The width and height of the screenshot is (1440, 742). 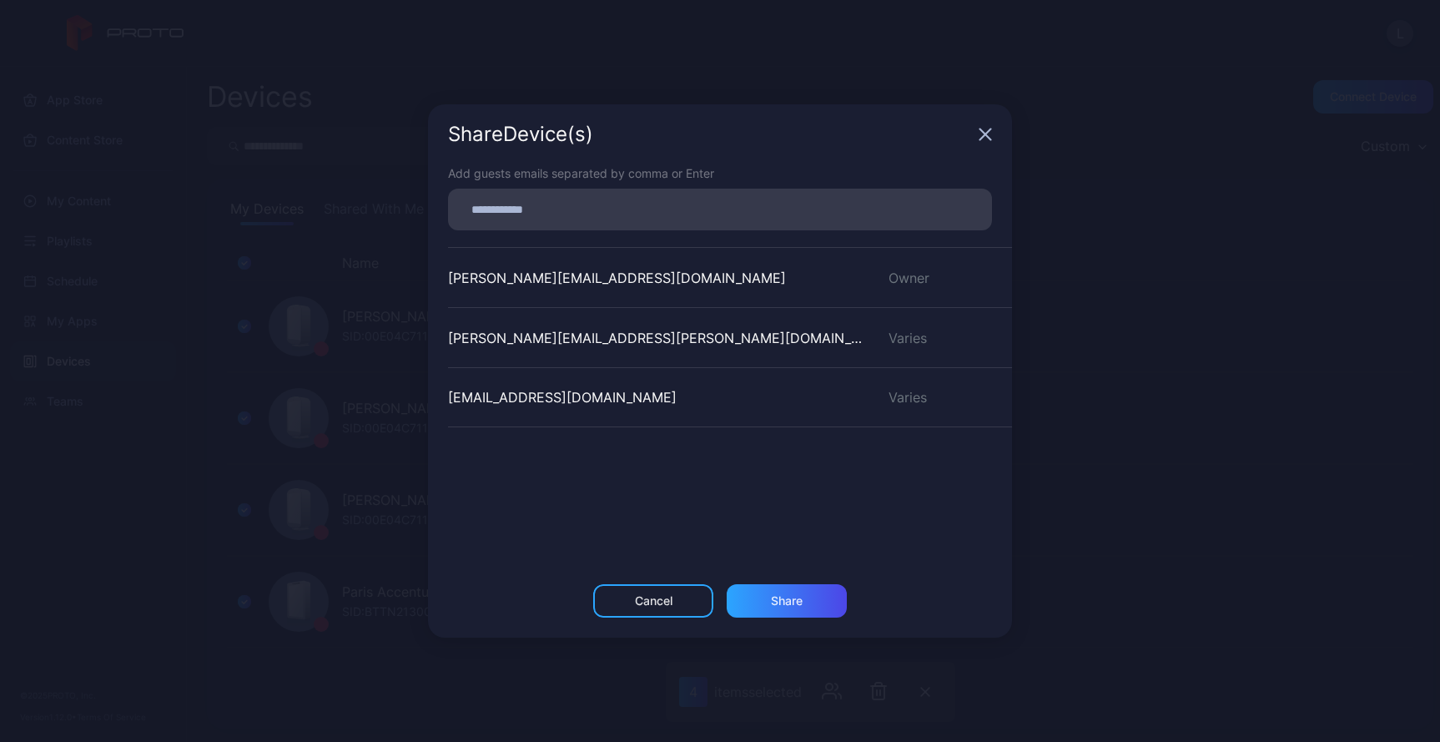 What do you see at coordinates (720, 173) in the screenshot?
I see `div: Add guests emails separated by comma or Enter` at bounding box center [720, 173].